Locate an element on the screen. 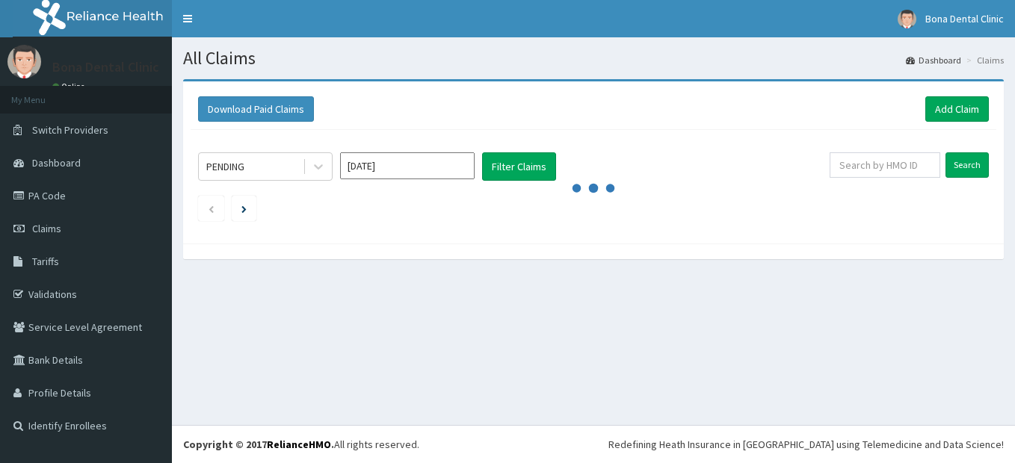 Image resolution: width=1015 pixels, height=463 pixels. strong: Copyright © 2017 . is located at coordinates (259, 445).